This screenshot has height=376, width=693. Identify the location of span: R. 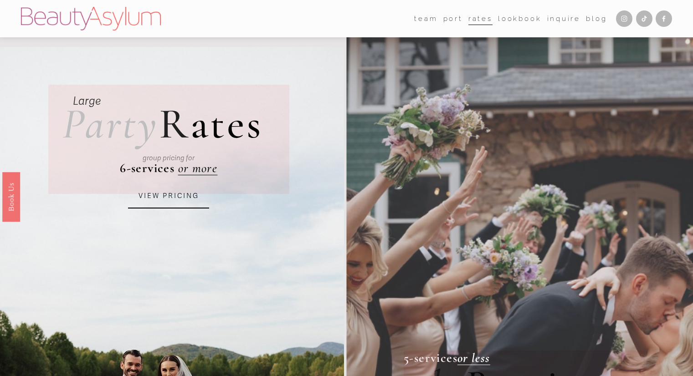
(174, 124).